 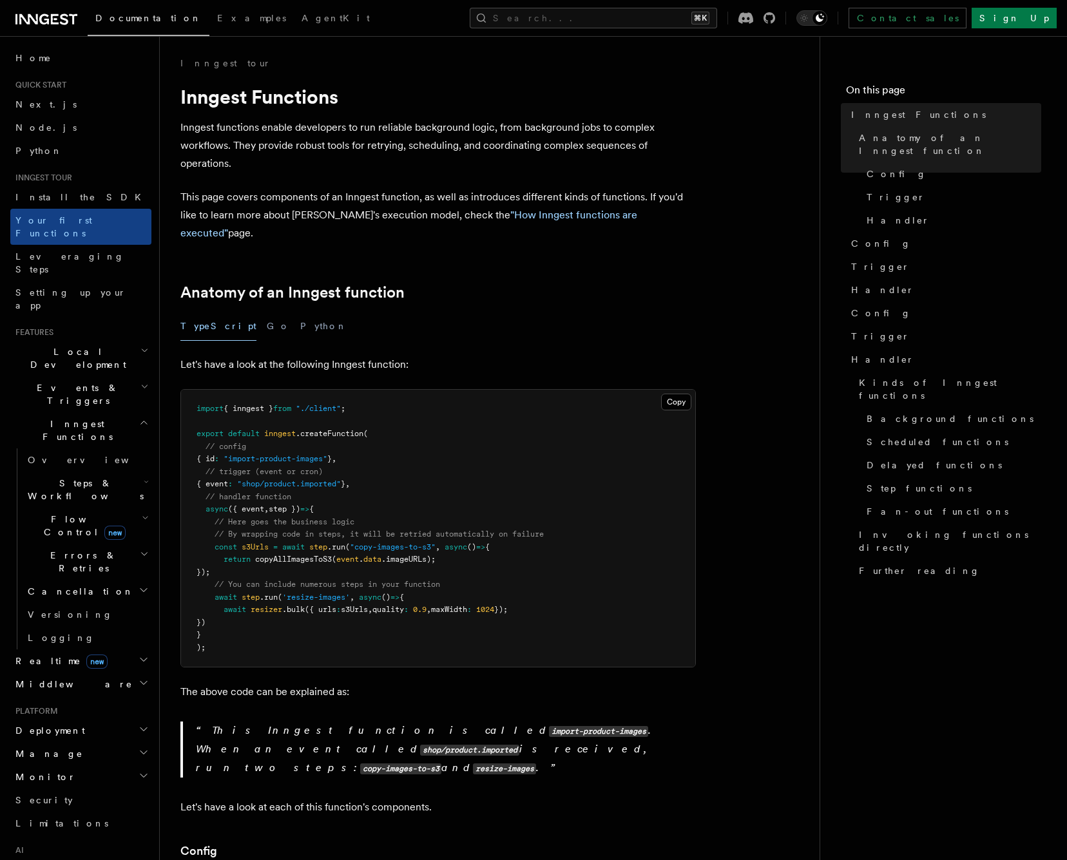 What do you see at coordinates (237, 559) in the screenshot?
I see `span: return` at bounding box center [237, 559].